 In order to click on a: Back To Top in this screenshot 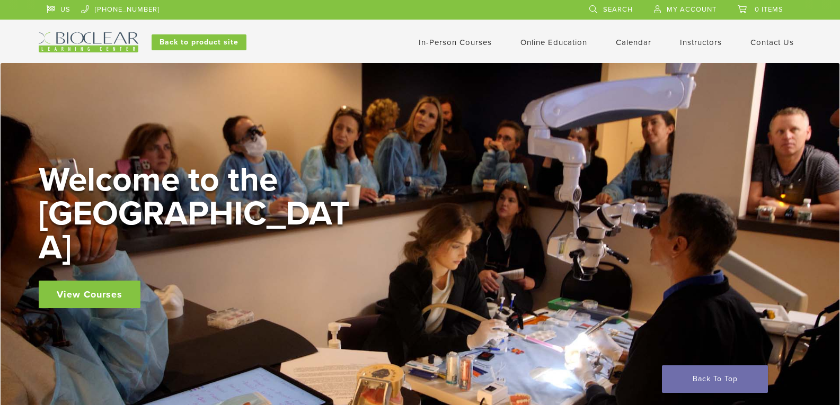, I will do `click(715, 379)`.